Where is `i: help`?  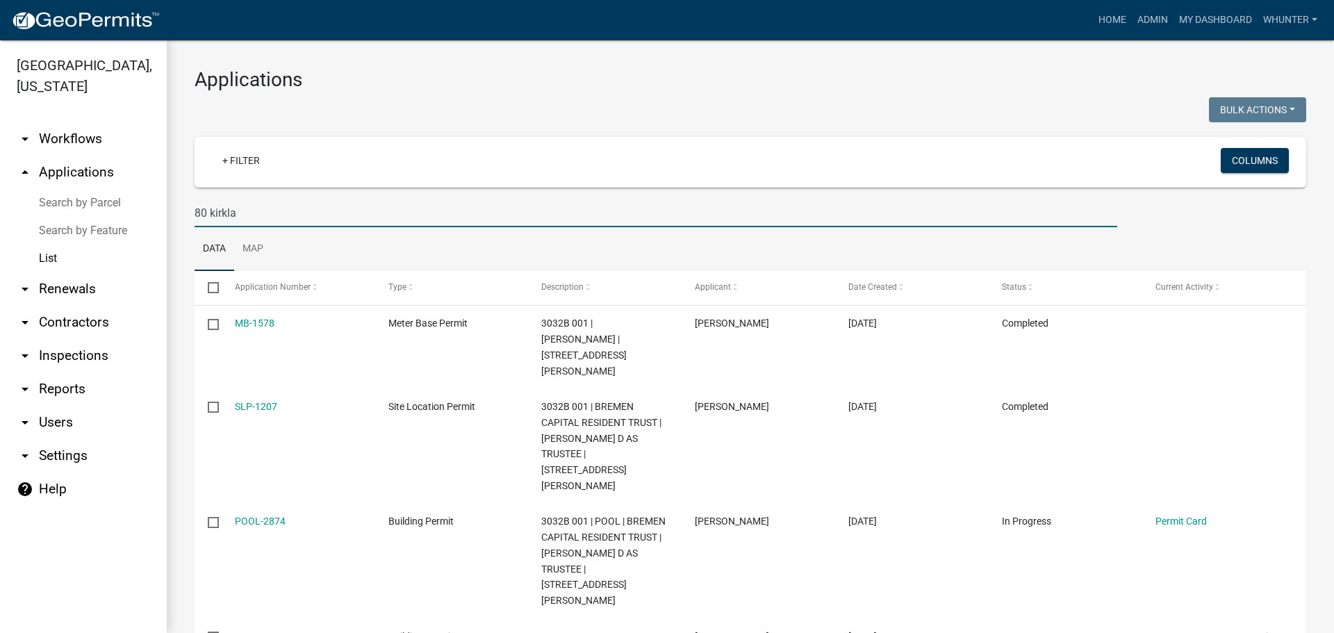
i: help is located at coordinates (25, 489).